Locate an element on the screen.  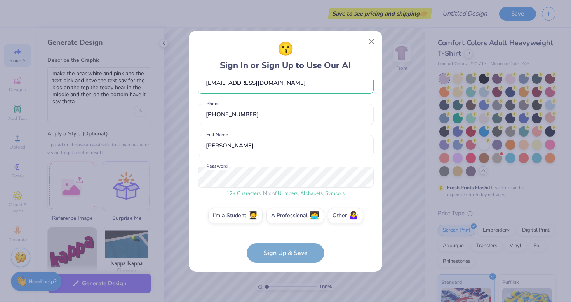
label: I'm a Student is located at coordinates (236, 215).